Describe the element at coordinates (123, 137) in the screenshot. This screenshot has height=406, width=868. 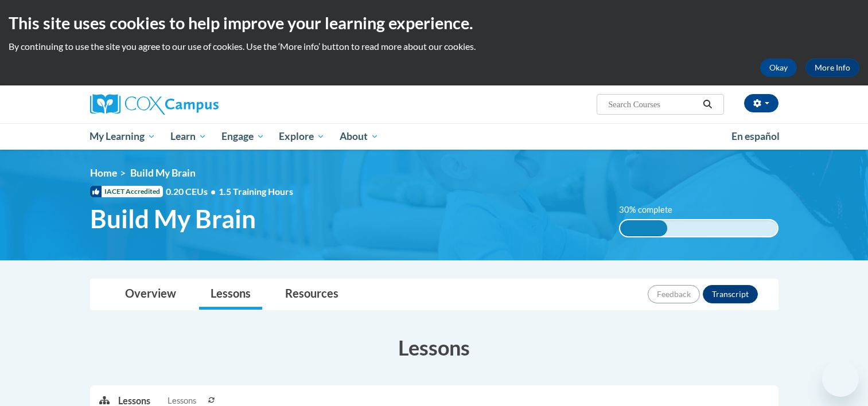
I see `a: My Learning` at that location.